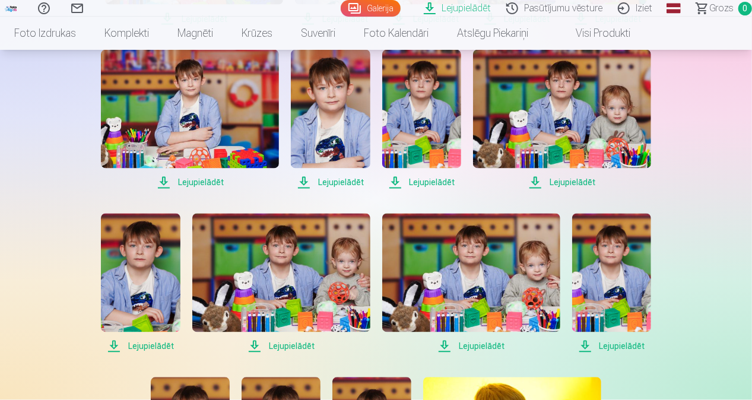 The image size is (752, 400). What do you see at coordinates (721, 8) in the screenshot?
I see `span: Grozs` at bounding box center [721, 8].